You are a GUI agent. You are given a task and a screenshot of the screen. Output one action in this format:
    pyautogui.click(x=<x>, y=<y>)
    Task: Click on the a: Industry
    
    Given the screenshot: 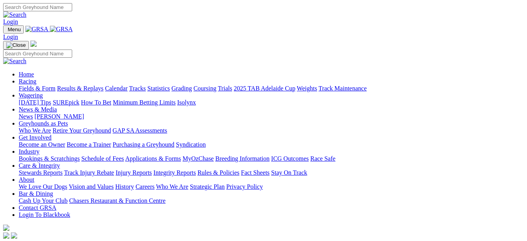 What is the action you would take?
    pyautogui.click(x=29, y=151)
    